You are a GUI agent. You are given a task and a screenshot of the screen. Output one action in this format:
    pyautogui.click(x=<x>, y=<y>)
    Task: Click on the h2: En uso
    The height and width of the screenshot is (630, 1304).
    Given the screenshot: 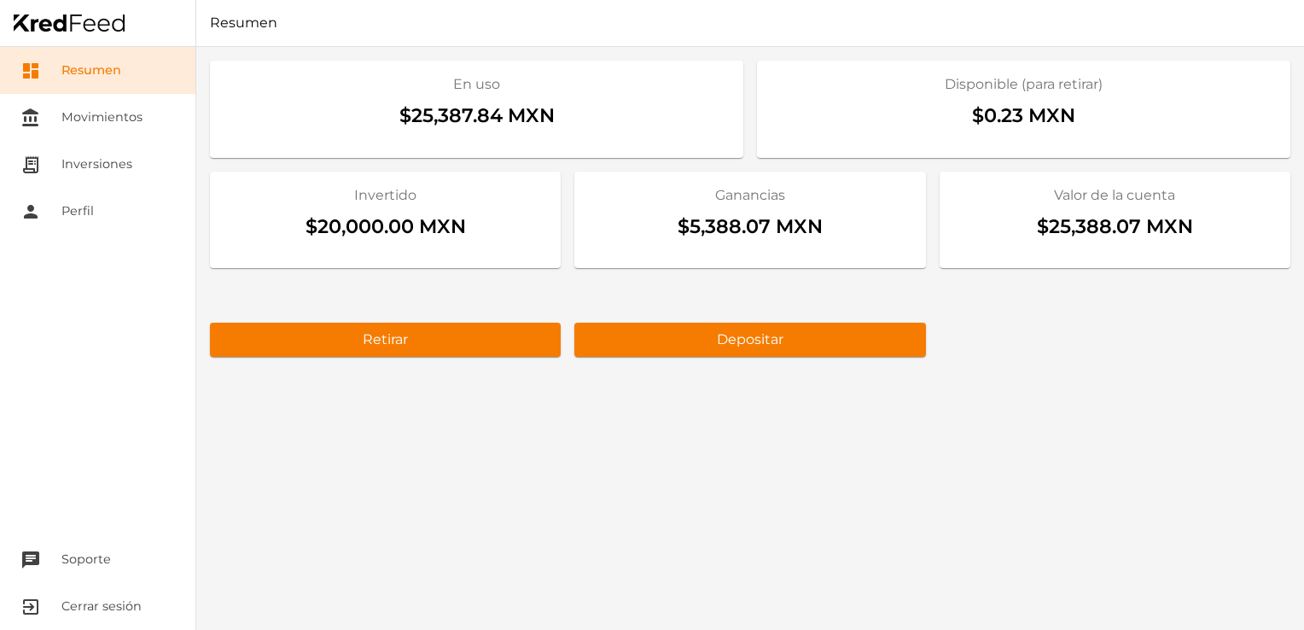 What is the action you would take?
    pyautogui.click(x=476, y=85)
    